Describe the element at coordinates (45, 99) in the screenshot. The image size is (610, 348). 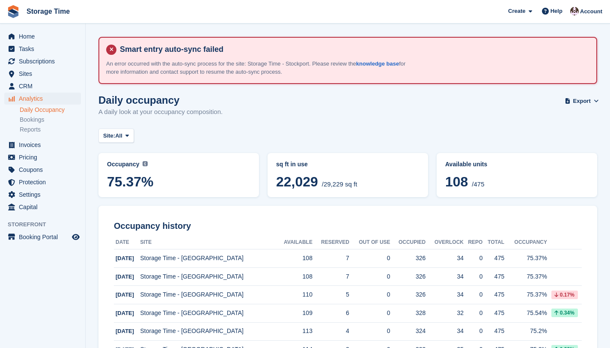
I see `span: Analytics` at that location.